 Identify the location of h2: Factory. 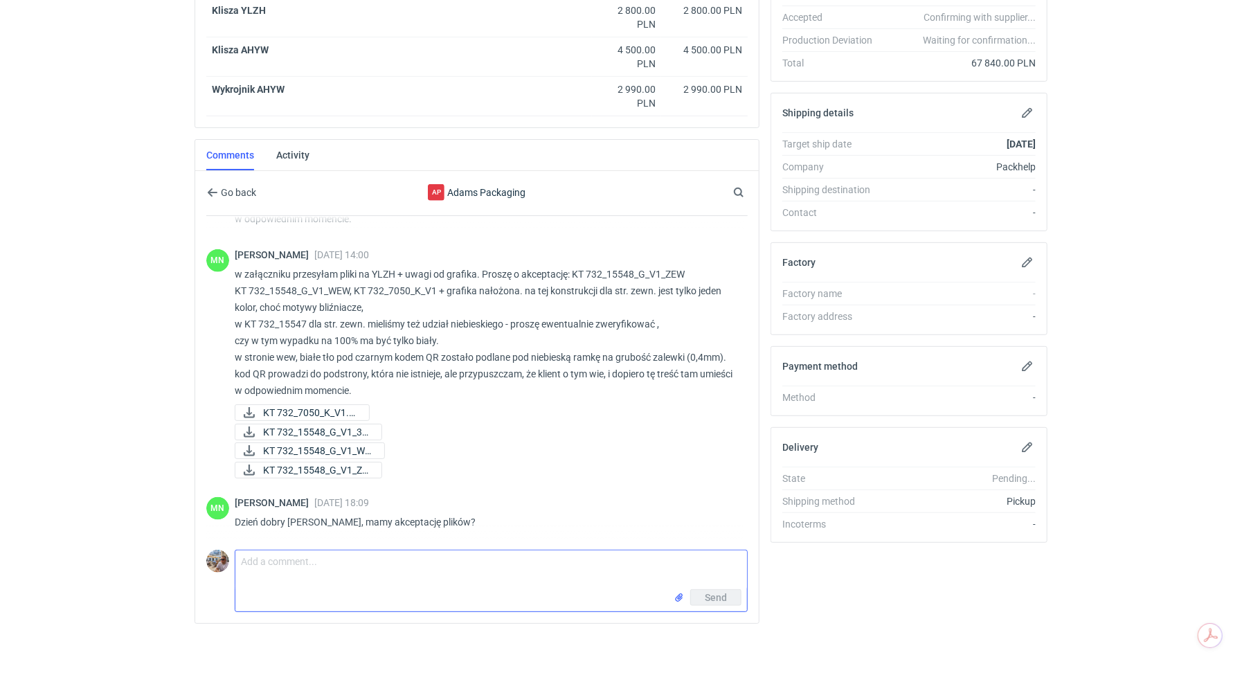
(799, 262).